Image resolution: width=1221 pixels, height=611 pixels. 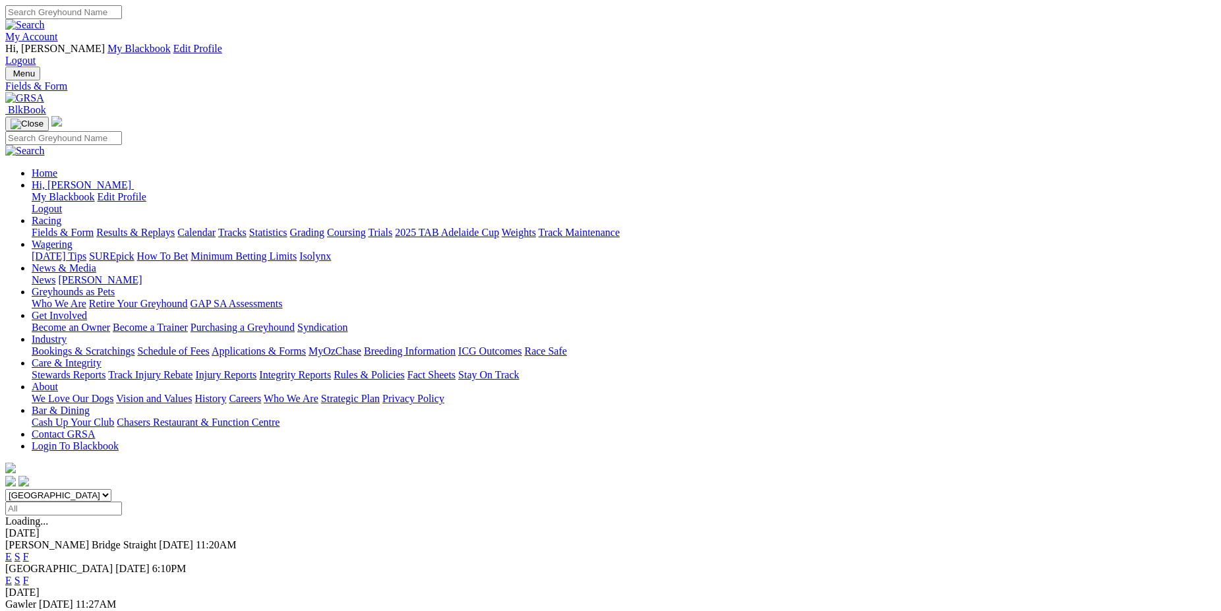 What do you see at coordinates (11, 481) in the screenshot?
I see `img: facebook.svg` at bounding box center [11, 481].